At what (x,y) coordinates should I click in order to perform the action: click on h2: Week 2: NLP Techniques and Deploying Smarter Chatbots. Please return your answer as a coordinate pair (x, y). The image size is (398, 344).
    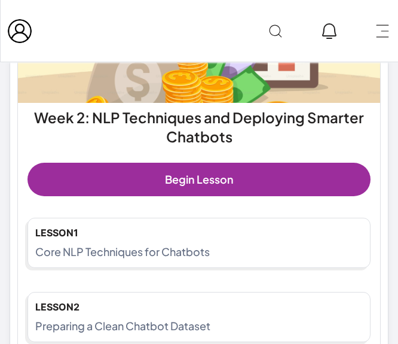
    Looking at the image, I should click on (199, 127).